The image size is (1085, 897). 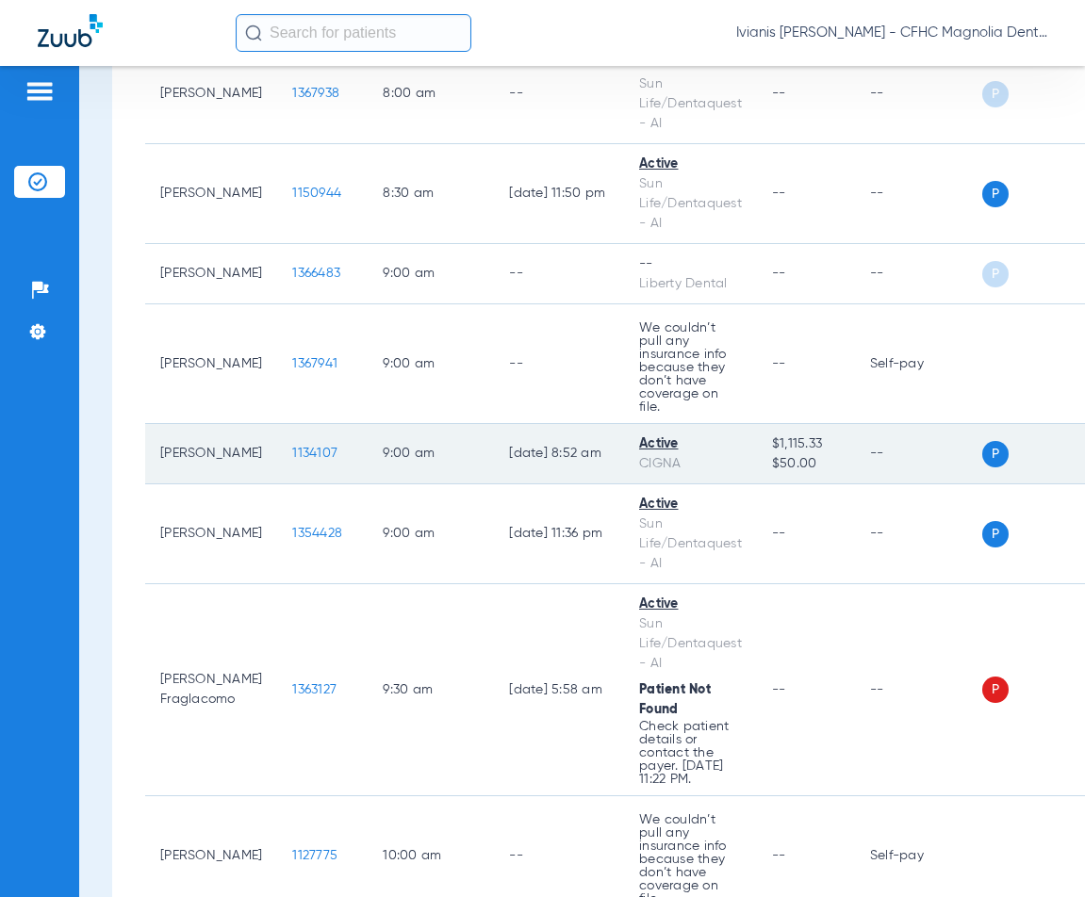 What do you see at coordinates (431, 690) in the screenshot?
I see `td: 9:30 AM` at bounding box center [431, 690].